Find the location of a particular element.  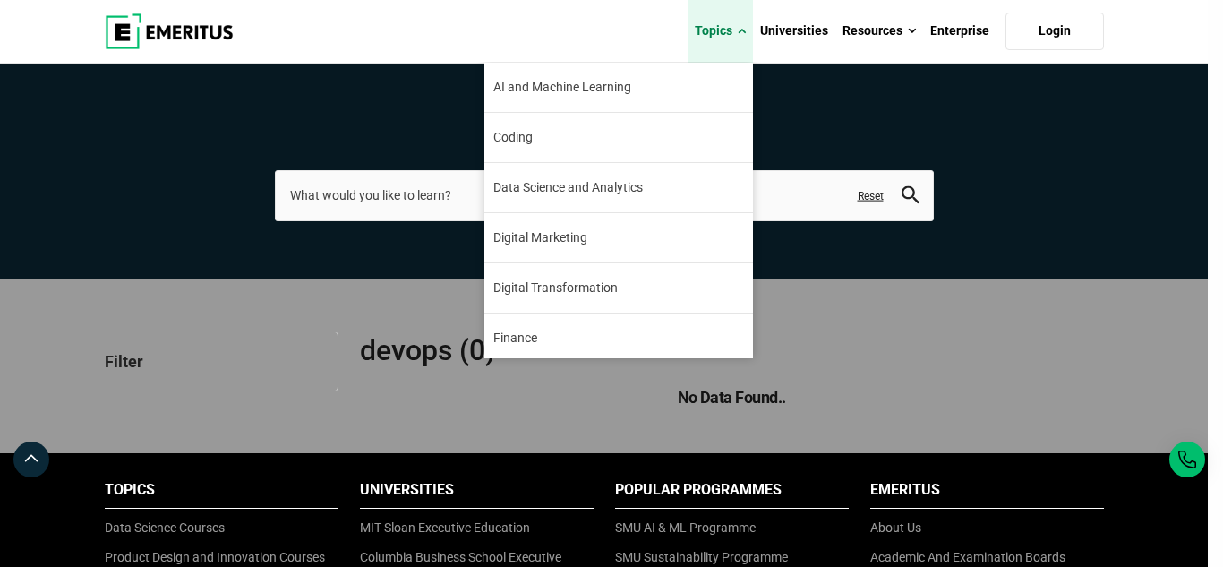

span: Coding is located at coordinates (513, 137).